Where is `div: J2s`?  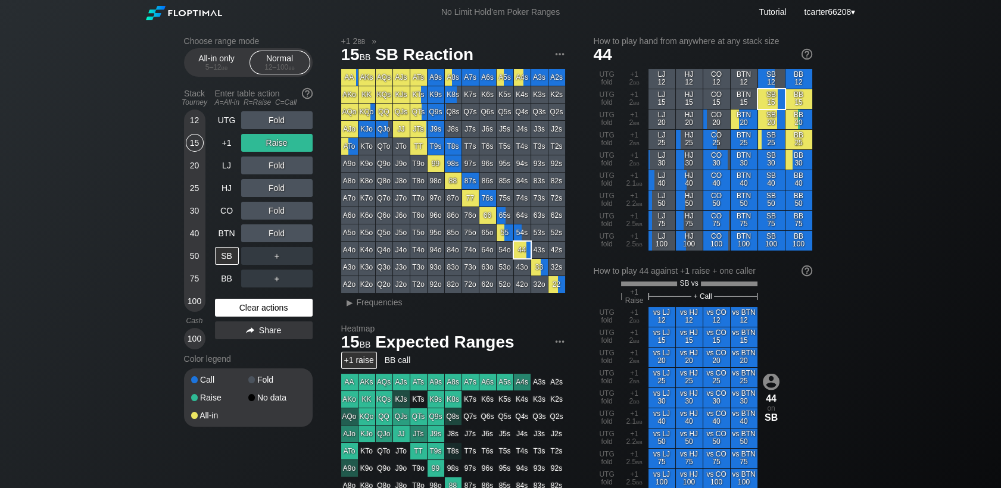 div: J2s is located at coordinates (557, 129).